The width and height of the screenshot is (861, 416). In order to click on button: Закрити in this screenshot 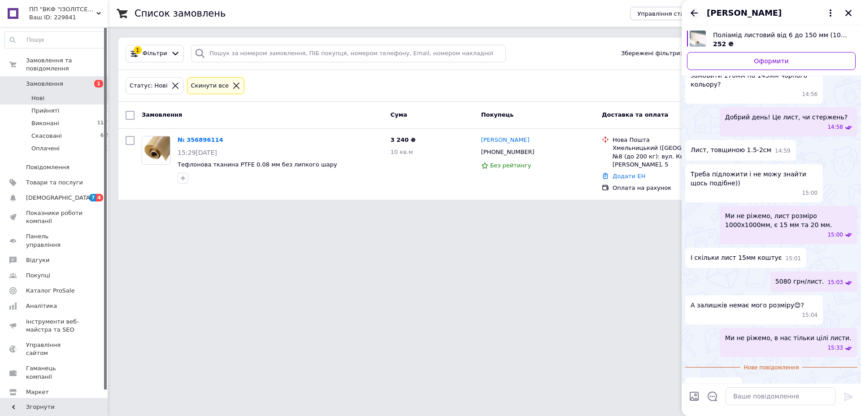, I will do `click(849, 13)`.